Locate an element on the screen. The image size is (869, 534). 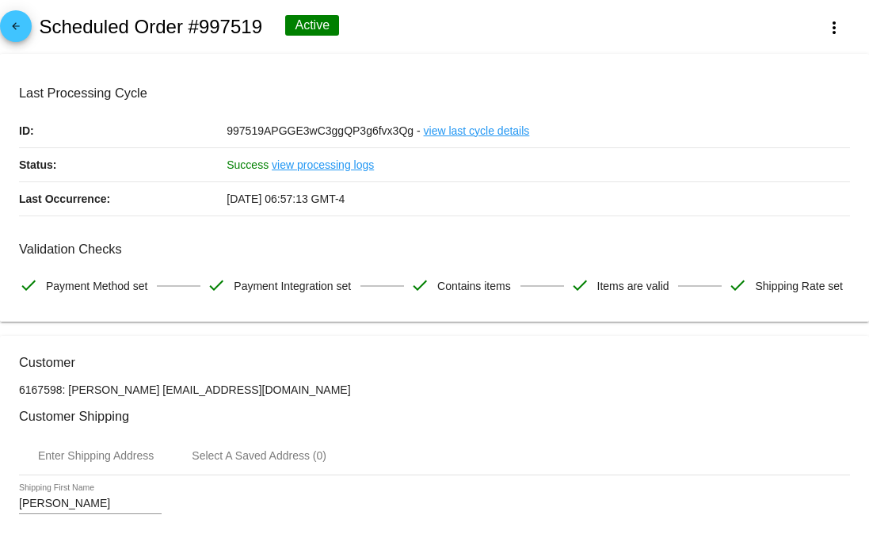
span: 997519APGGE3wC3ggQP3g6fvx3Qg - is located at coordinates (323, 131).